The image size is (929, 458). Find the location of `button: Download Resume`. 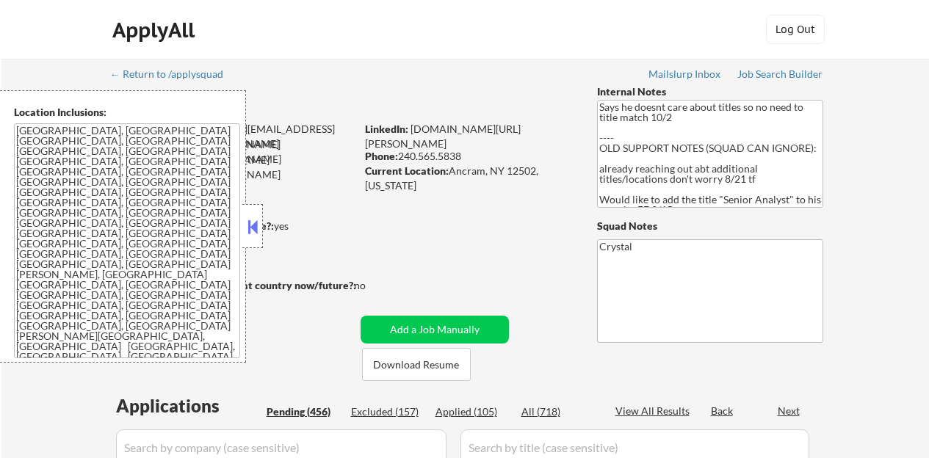

button: Download Resume is located at coordinates (416, 364).